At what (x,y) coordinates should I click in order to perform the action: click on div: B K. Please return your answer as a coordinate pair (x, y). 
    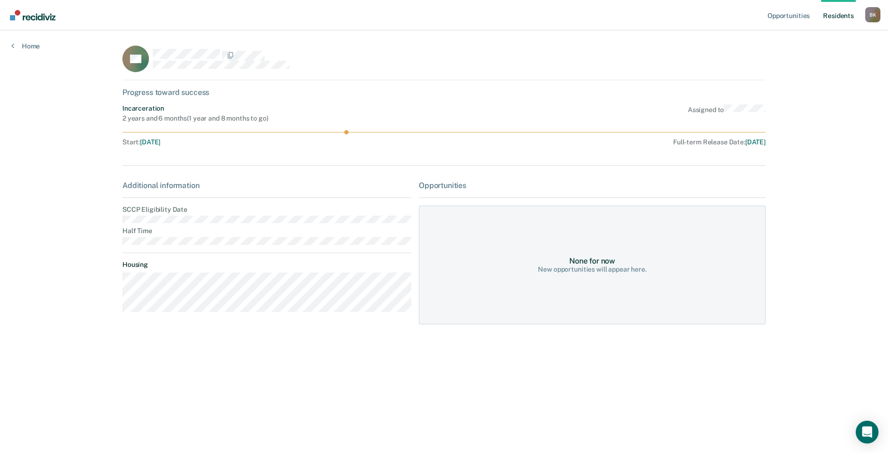
    Looking at the image, I should click on (873, 15).